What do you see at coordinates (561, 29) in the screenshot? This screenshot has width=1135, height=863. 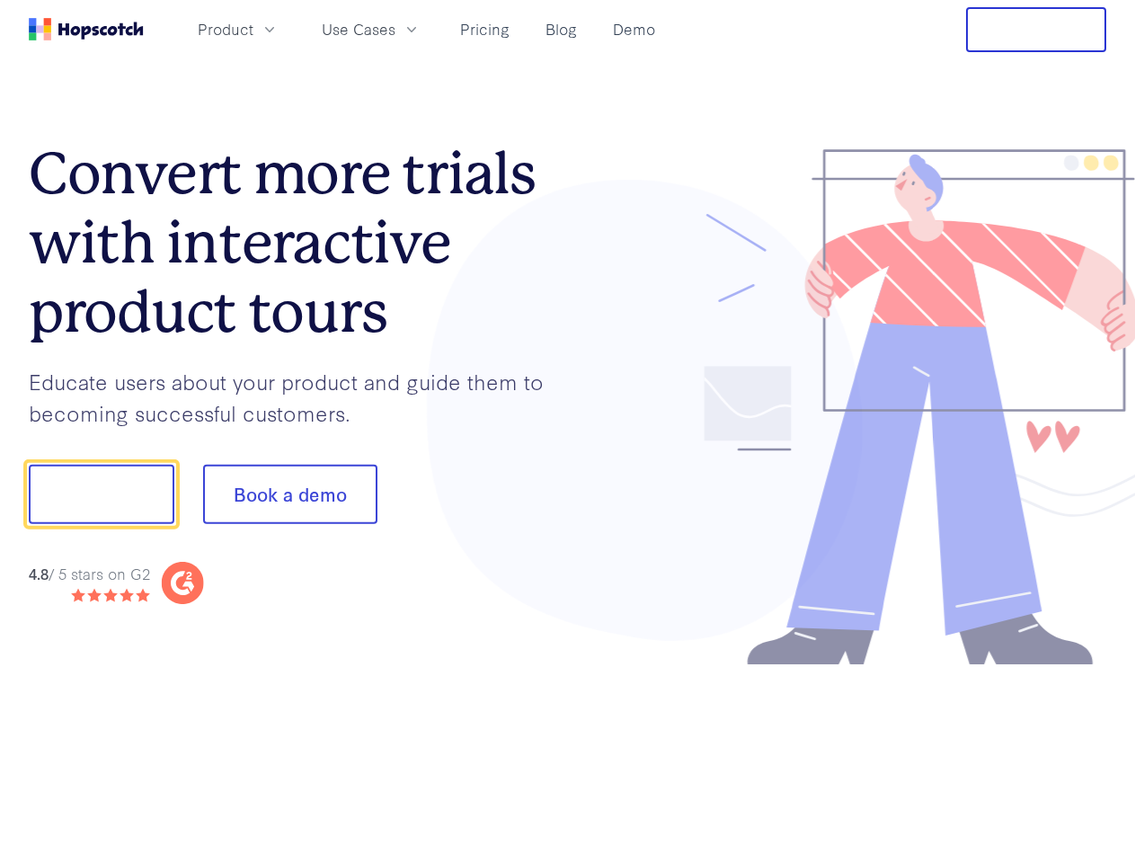 I see `a: Blog` at bounding box center [561, 29].